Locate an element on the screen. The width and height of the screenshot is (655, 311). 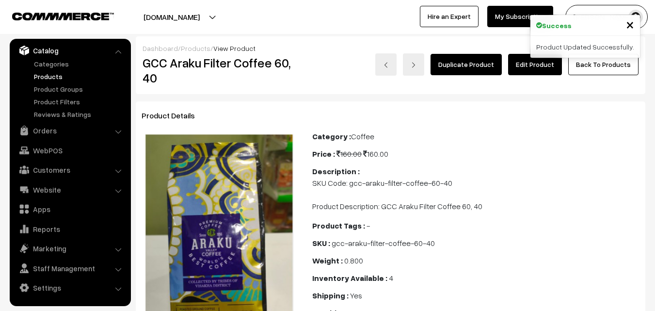
span: 4 is located at coordinates (391, 278).